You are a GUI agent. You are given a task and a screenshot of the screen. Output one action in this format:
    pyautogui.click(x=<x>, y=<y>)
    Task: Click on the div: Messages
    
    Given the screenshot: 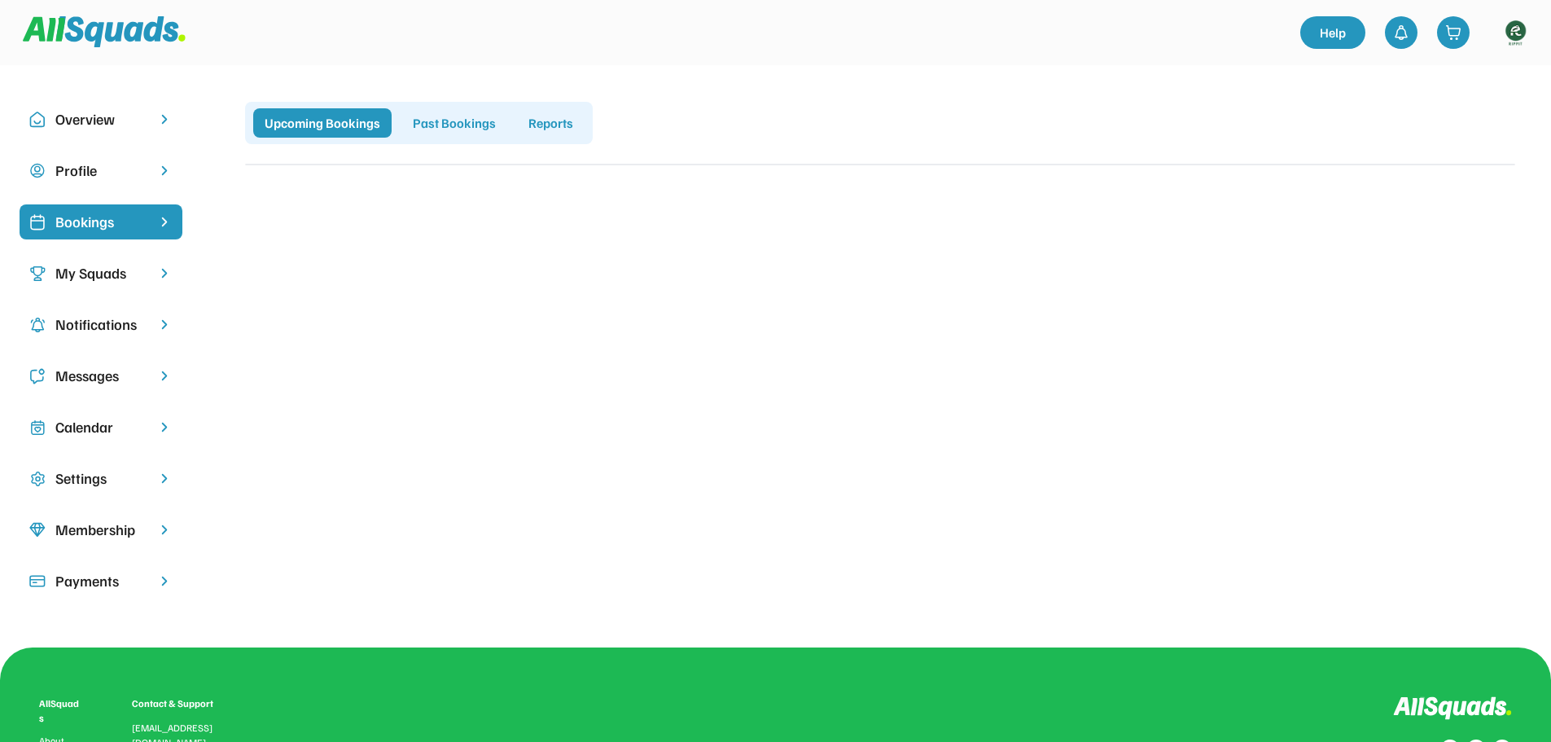 What is the action you would take?
    pyautogui.click(x=101, y=375)
    